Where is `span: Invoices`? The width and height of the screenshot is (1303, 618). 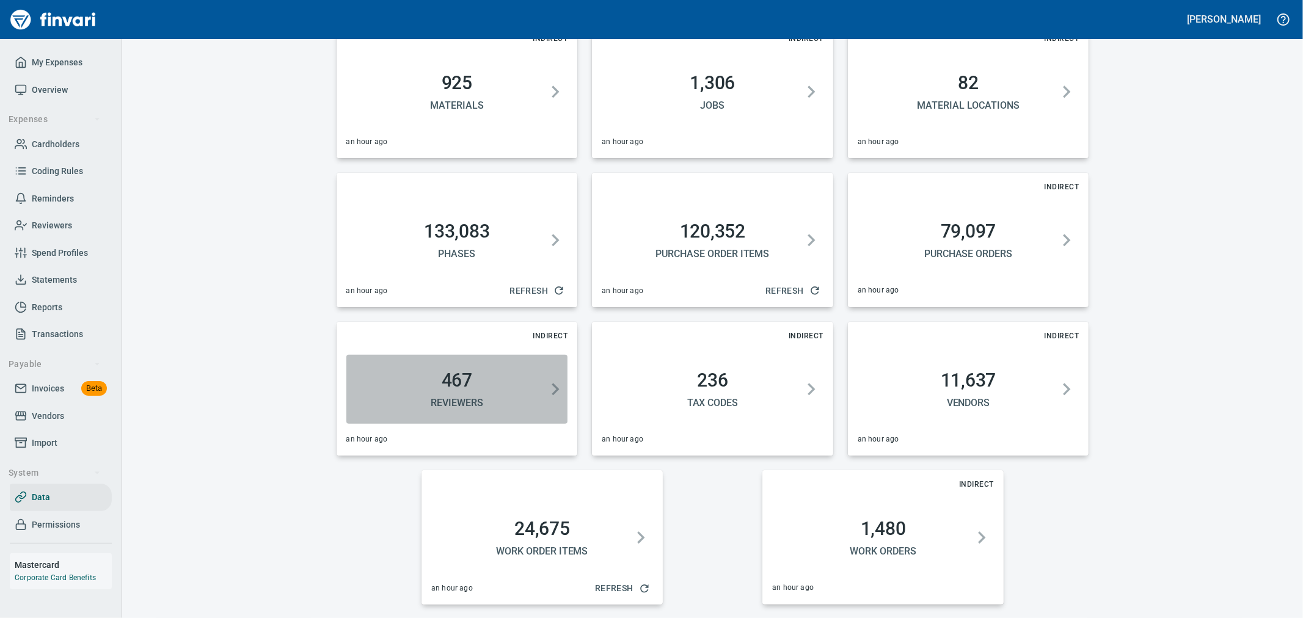
span: Invoices is located at coordinates (48, 389).